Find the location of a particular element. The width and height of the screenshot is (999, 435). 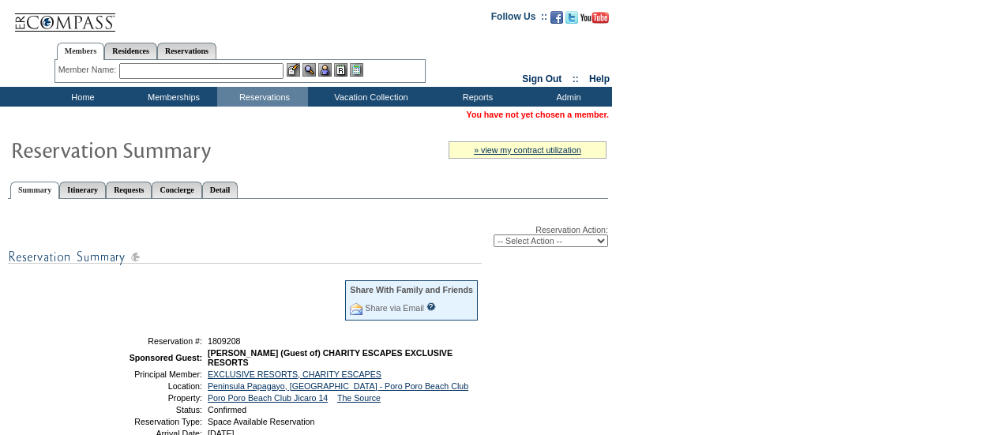

a: Itinerary is located at coordinates (82, 190).